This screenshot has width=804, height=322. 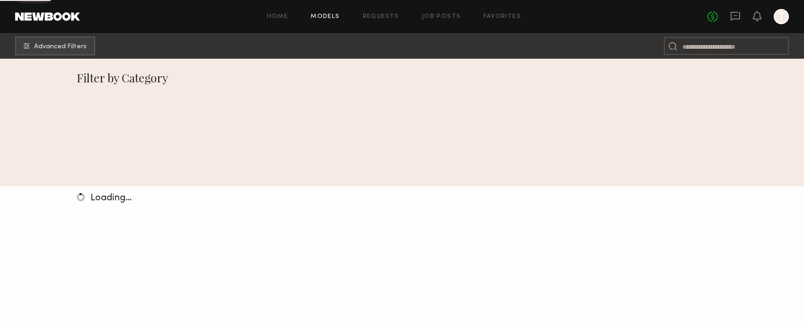 What do you see at coordinates (442, 17) in the screenshot?
I see `a: Job Posts` at bounding box center [442, 17].